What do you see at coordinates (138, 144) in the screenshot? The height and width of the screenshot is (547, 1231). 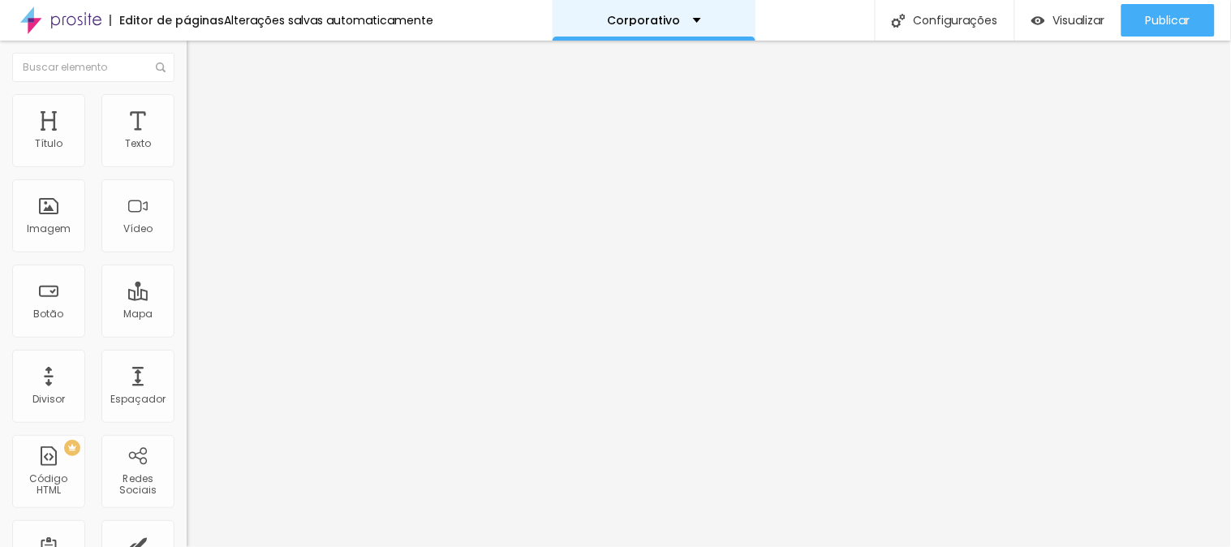 I see `div: Texto` at bounding box center [138, 144].